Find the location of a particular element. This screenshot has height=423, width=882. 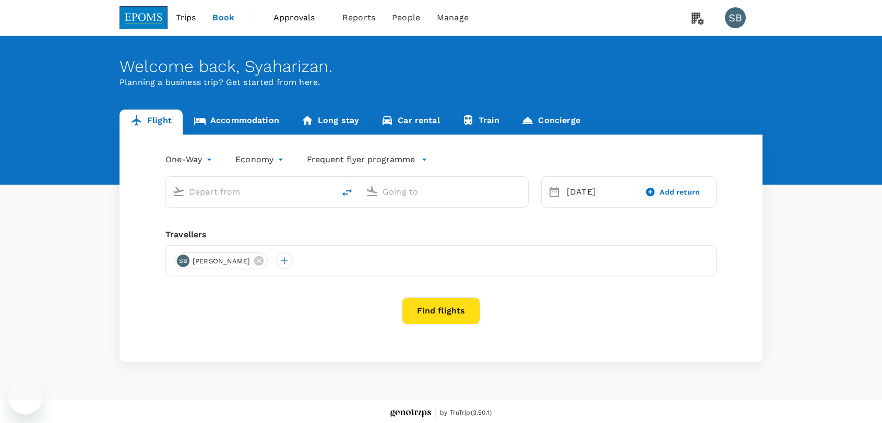

button: Find flights is located at coordinates (441, 311).